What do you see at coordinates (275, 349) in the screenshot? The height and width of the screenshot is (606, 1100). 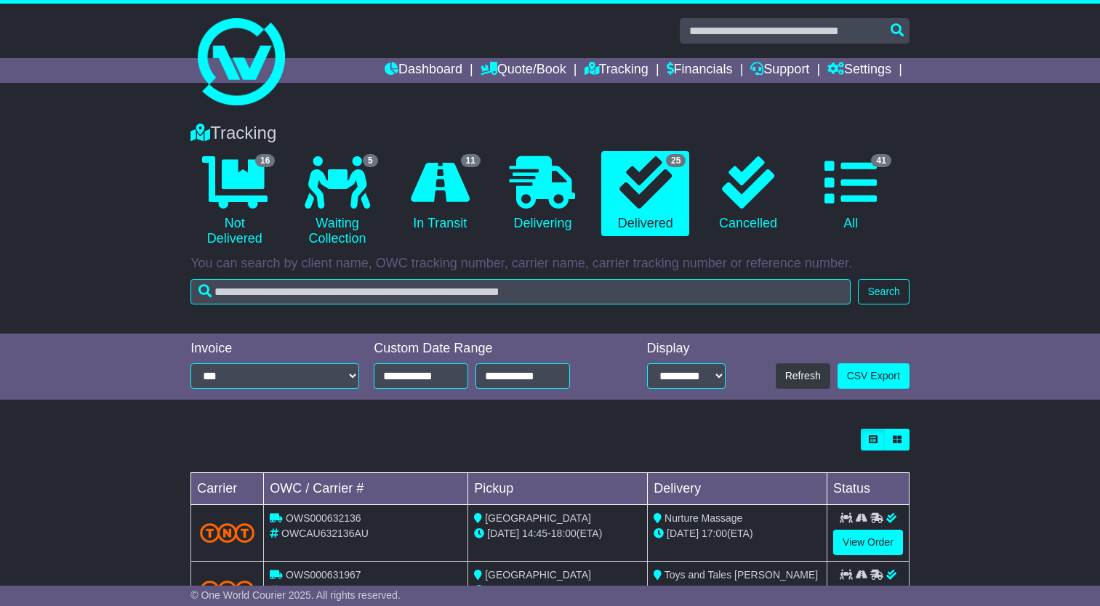 I see `div: Invoice` at bounding box center [275, 349].